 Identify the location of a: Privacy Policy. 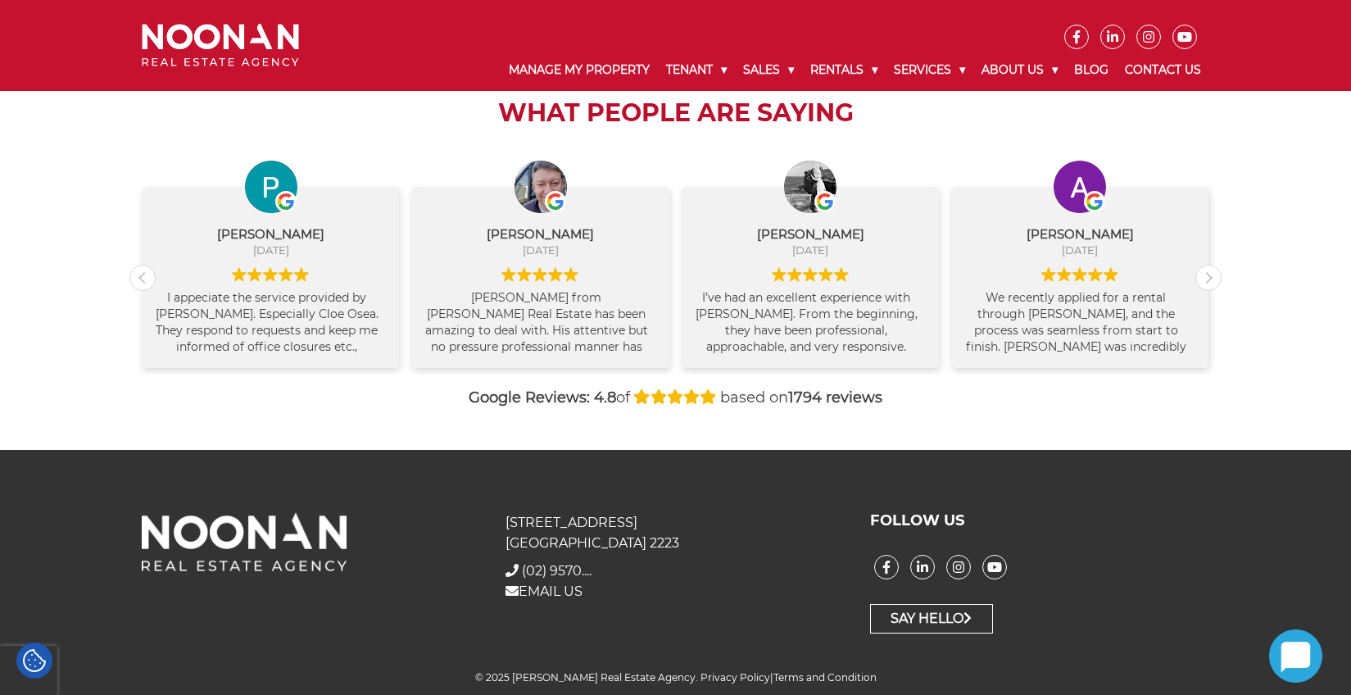
(735, 677).